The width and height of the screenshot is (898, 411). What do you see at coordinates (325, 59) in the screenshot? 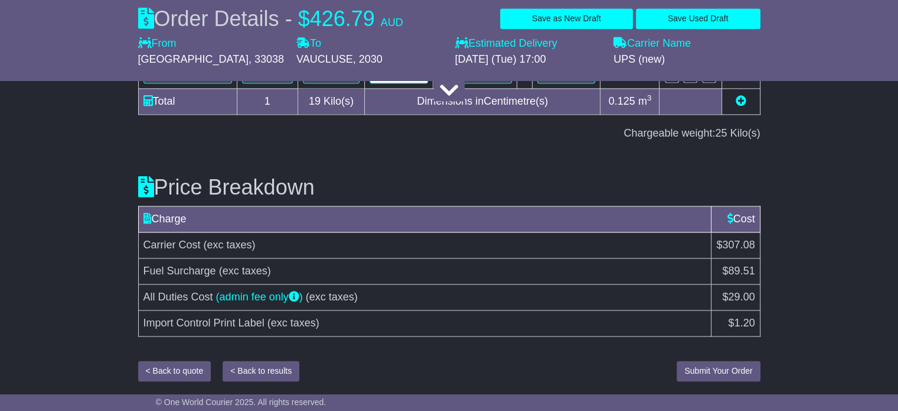
I see `span: VAUCLUSE` at bounding box center [325, 59].